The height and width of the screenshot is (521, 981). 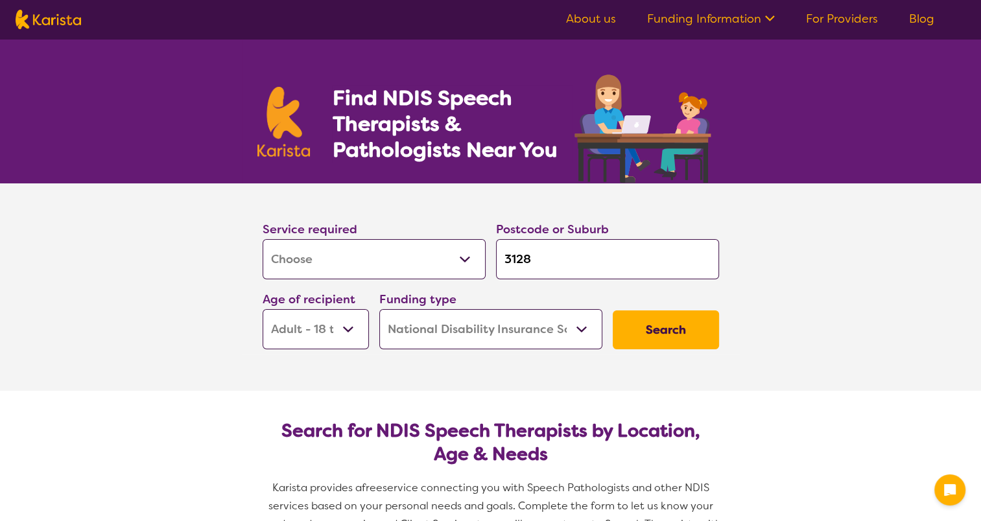 I want to click on span: free, so click(x=372, y=488).